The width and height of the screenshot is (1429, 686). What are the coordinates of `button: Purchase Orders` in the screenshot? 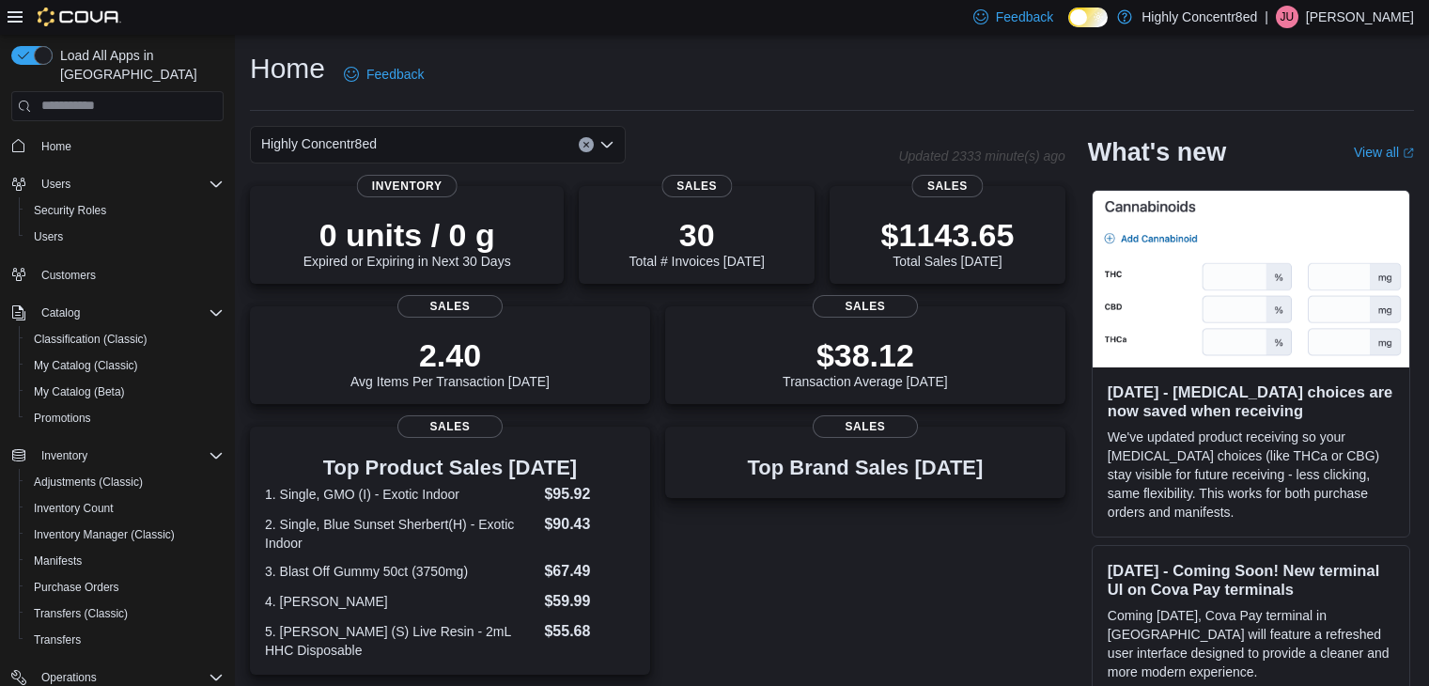 It's located at (125, 587).